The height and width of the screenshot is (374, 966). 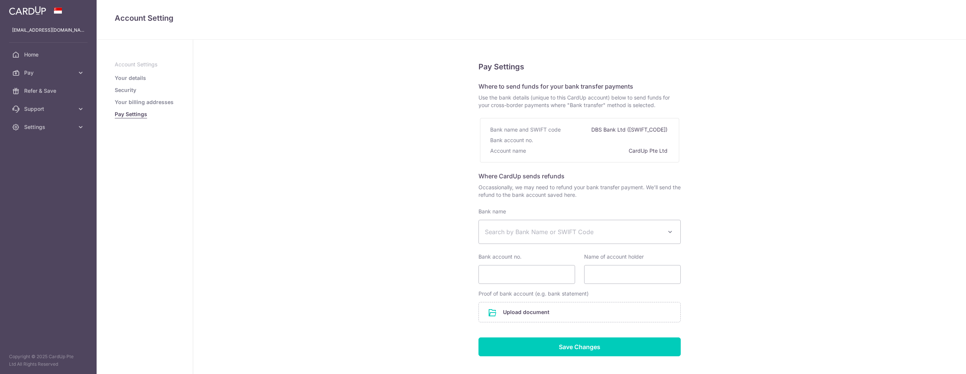 What do you see at coordinates (579, 347) in the screenshot?
I see `input: Save Changes` at bounding box center [579, 347].